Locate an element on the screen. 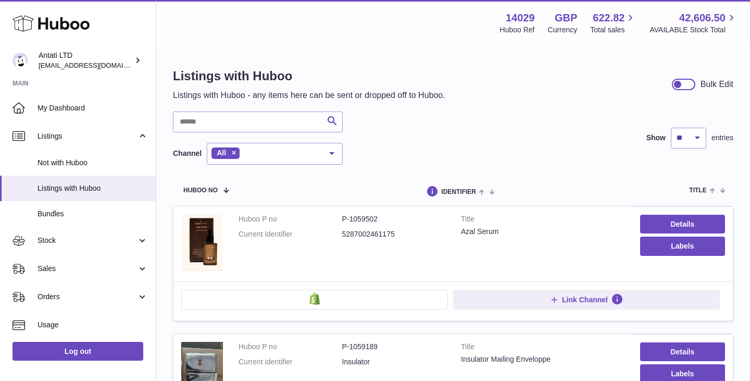  img: toufic@antatiskin.com is located at coordinates (20, 60).